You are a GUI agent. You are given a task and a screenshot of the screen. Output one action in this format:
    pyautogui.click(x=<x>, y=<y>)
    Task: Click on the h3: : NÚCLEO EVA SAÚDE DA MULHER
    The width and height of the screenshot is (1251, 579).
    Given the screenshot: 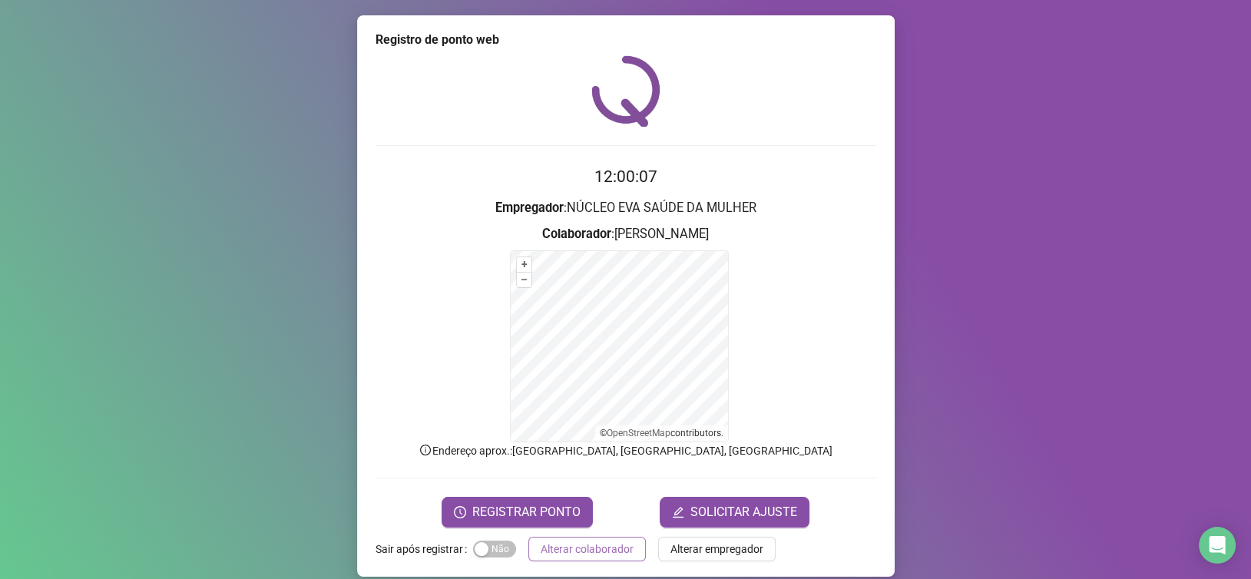 What is the action you would take?
    pyautogui.click(x=626, y=208)
    